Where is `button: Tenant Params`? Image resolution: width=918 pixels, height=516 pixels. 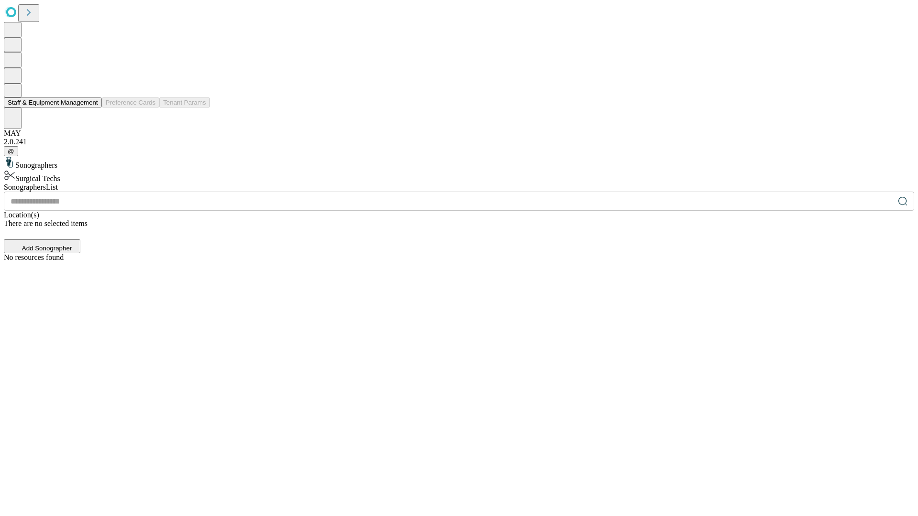
button: Tenant Params is located at coordinates (185, 102).